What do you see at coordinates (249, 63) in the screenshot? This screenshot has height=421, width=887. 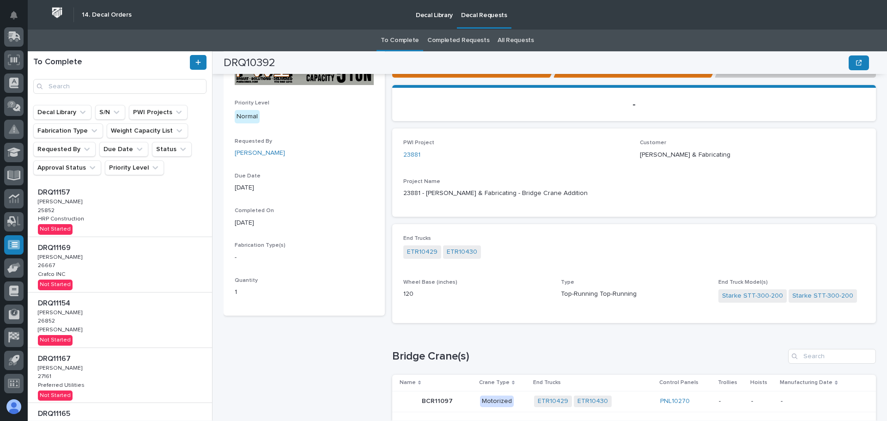 I see `h2: DRQ10392` at bounding box center [249, 63].